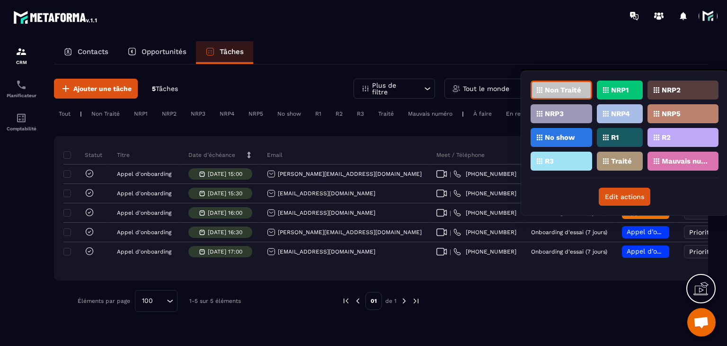 The height and width of the screenshot is (346, 727). I want to click on span: 100, so click(147, 301).